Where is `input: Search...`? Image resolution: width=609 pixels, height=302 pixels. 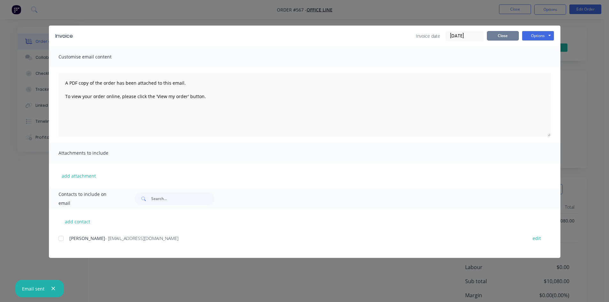 input: Search... is located at coordinates (183, 199).